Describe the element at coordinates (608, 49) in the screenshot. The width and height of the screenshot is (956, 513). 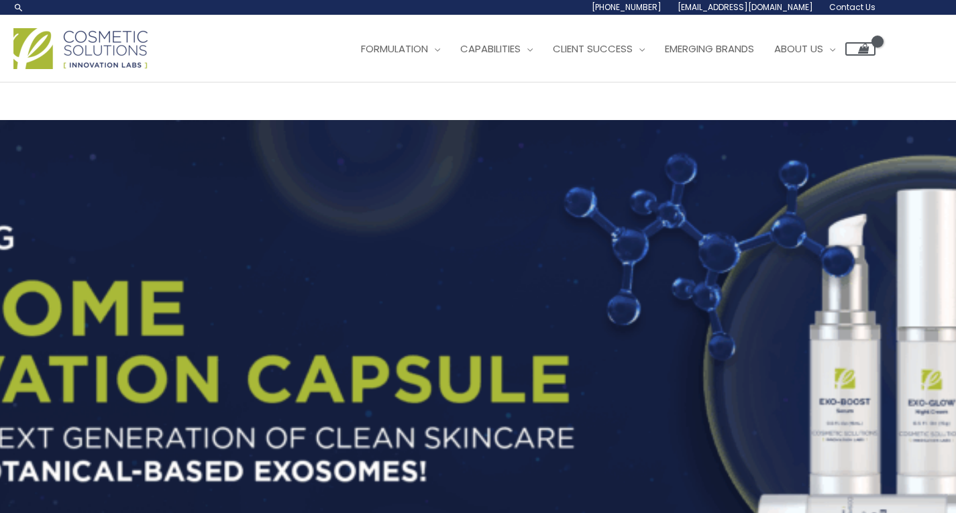
I see `nav: Site Navigation` at that location.